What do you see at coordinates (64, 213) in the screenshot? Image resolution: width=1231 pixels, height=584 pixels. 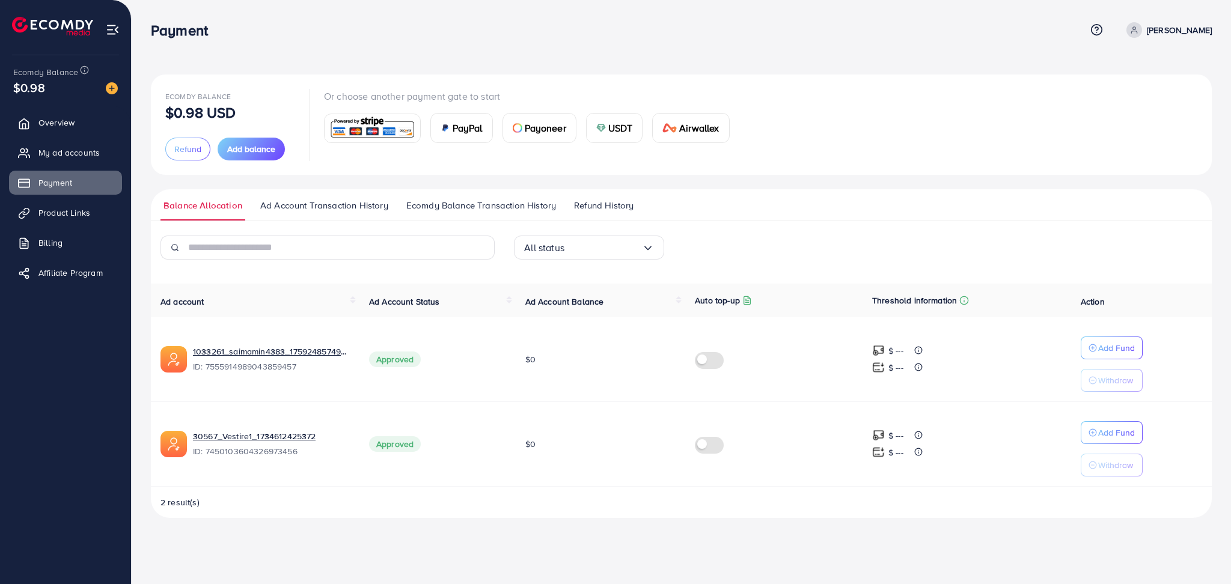 I see `span: Product Links` at bounding box center [64, 213].